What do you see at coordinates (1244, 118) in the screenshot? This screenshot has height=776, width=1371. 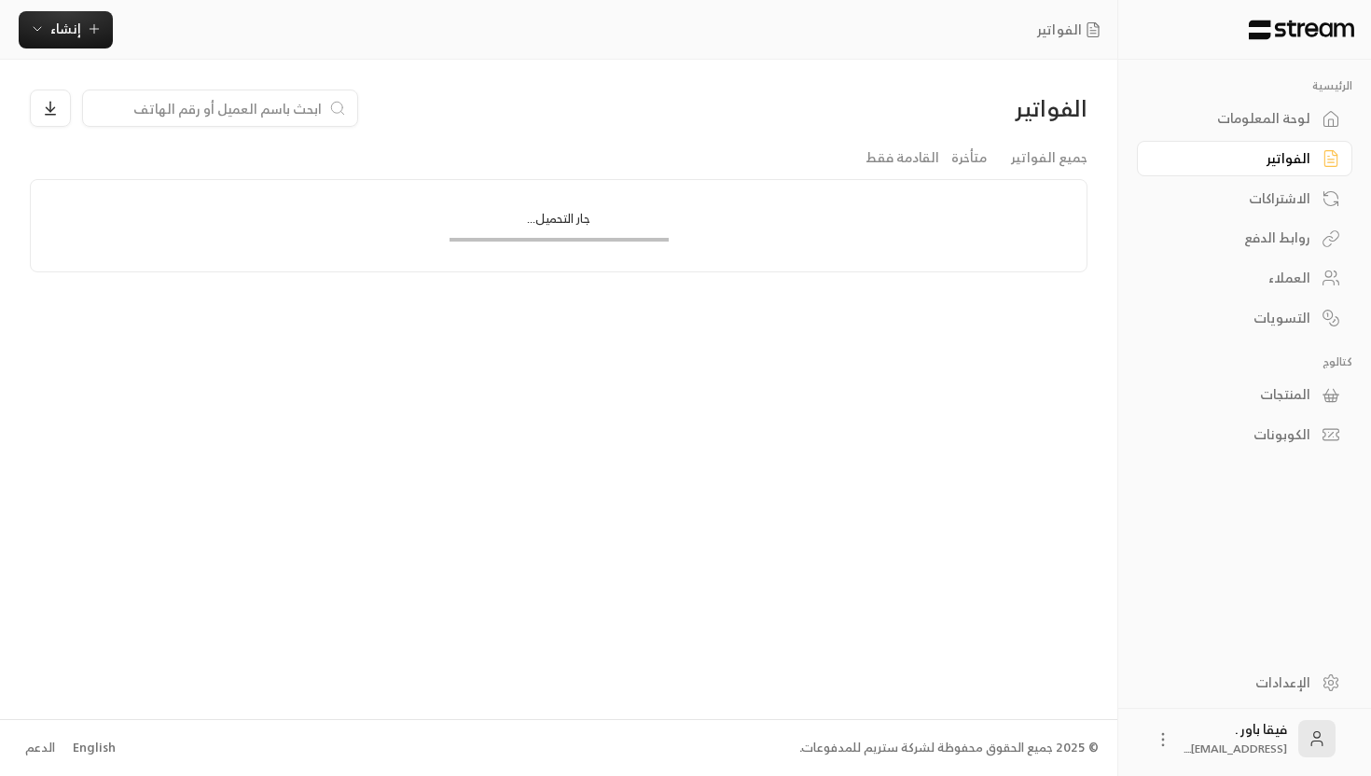 I see `a: لوحة المعلومات` at bounding box center [1244, 118].